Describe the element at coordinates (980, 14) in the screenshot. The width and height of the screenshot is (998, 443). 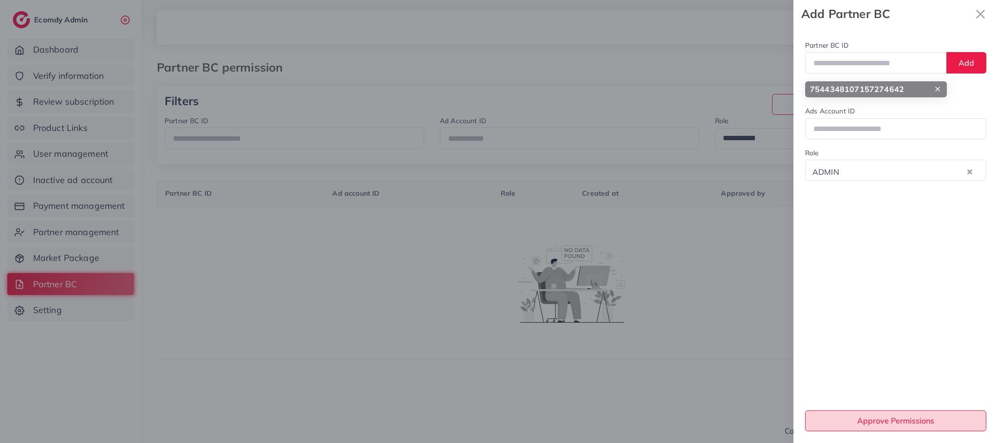
I see `svg: x` at that location.